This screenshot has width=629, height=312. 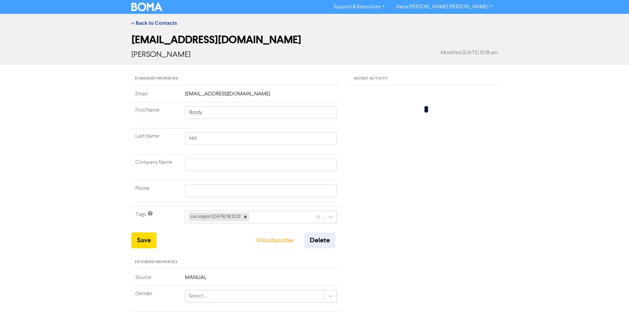 I want to click on img: BOMA Logo, so click(x=147, y=7).